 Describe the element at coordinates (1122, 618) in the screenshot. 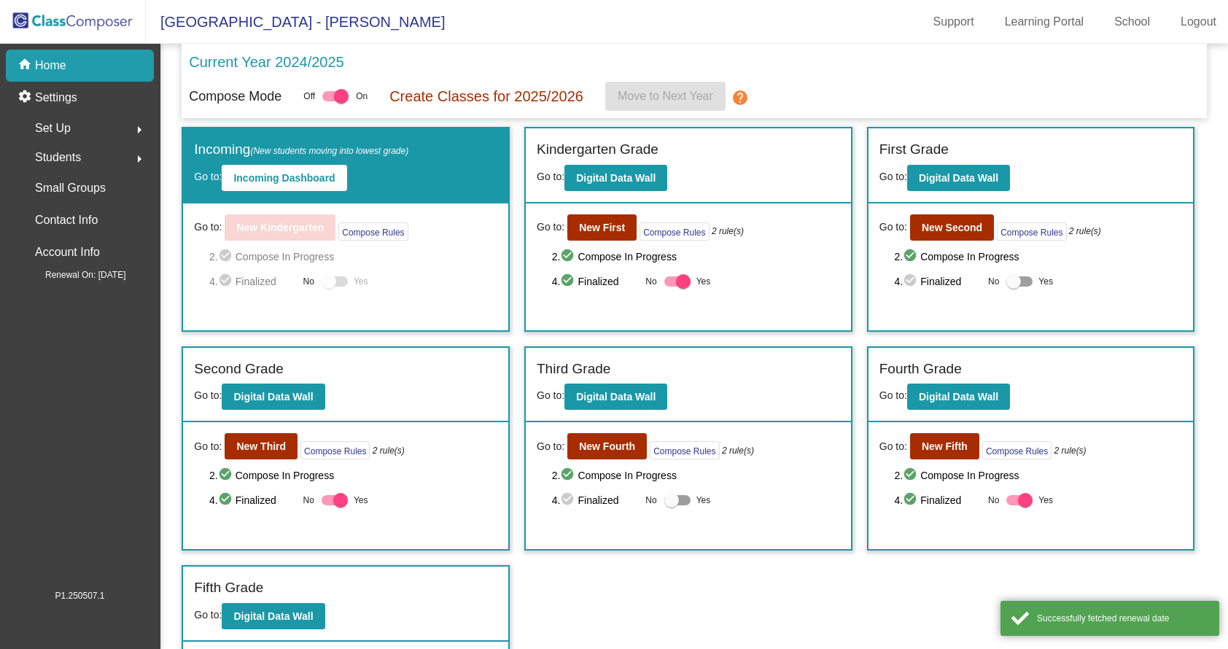

I see `div: Successfully fetched renewal date` at that location.